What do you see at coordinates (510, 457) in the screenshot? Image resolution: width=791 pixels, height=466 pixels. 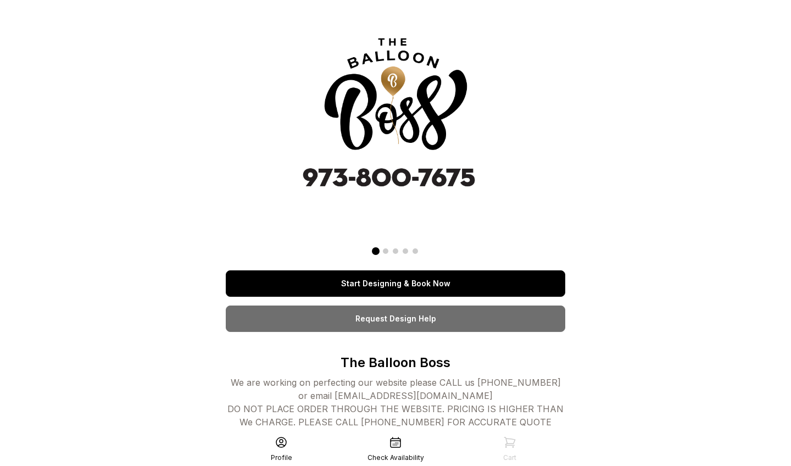 I see `div: Cart` at bounding box center [510, 457].